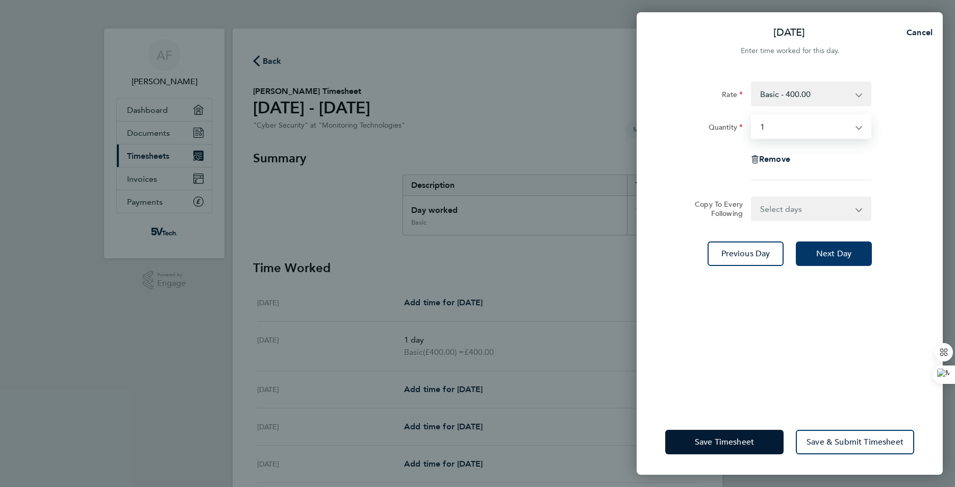 This screenshot has width=955, height=487. I want to click on button: Next Day, so click(833, 253).